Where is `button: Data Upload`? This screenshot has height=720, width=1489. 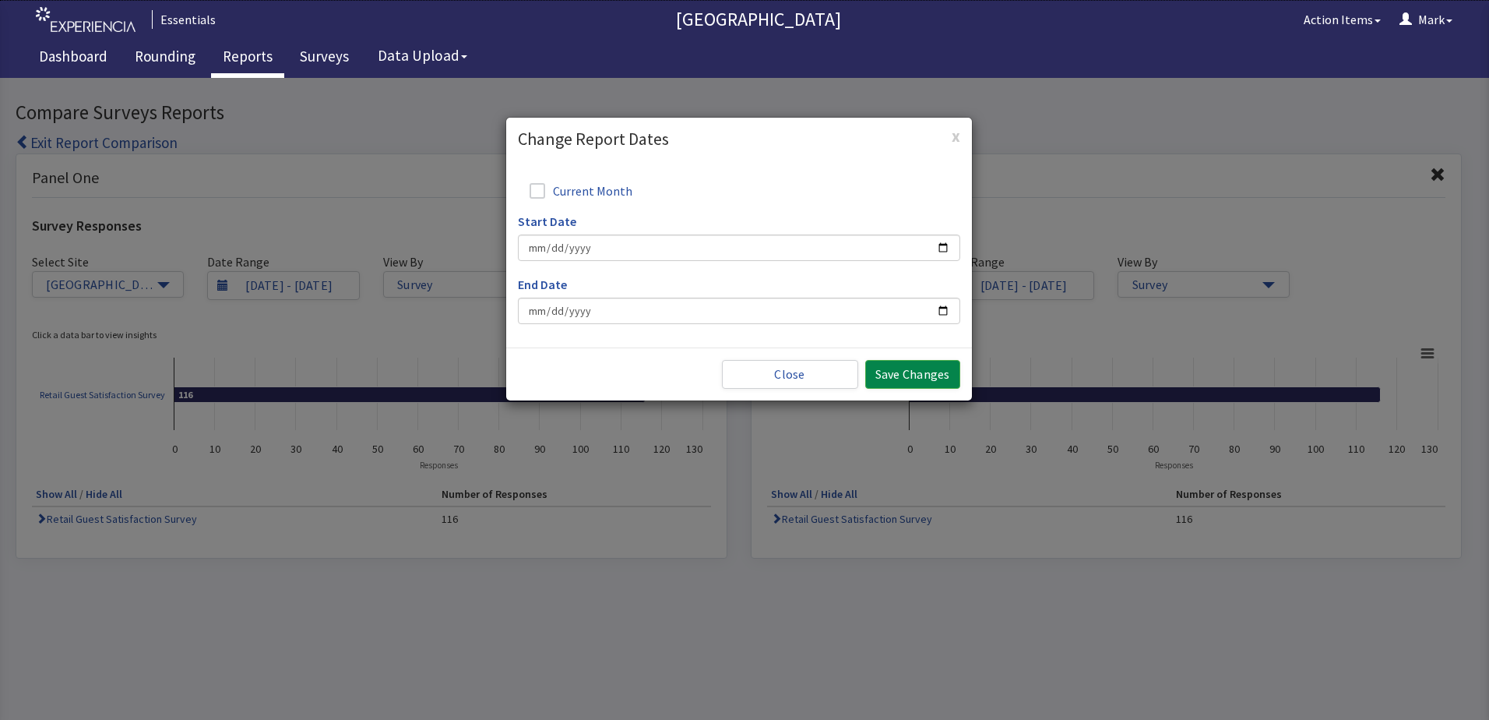 button: Data Upload is located at coordinates (422, 55).